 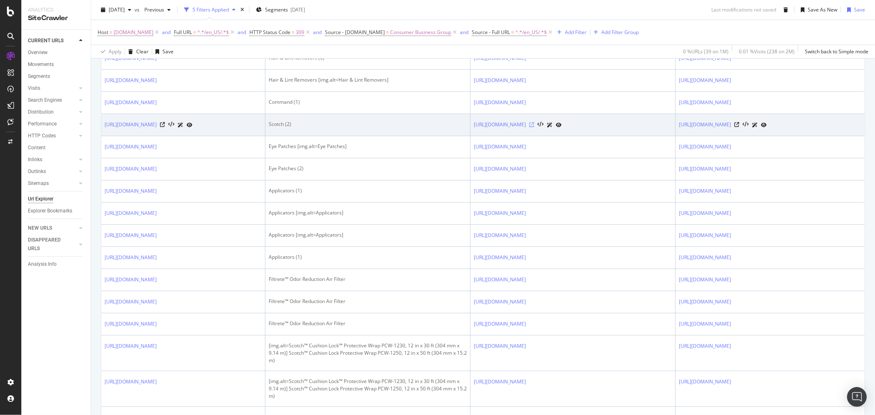 I want to click on div: 0 % URLs ( 39 on 1M ), so click(x=705, y=51).